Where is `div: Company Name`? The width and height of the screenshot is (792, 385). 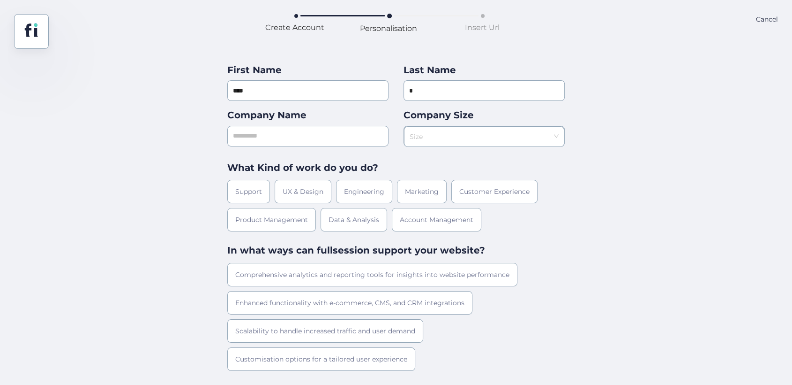 div: Company Name is located at coordinates (308, 115).